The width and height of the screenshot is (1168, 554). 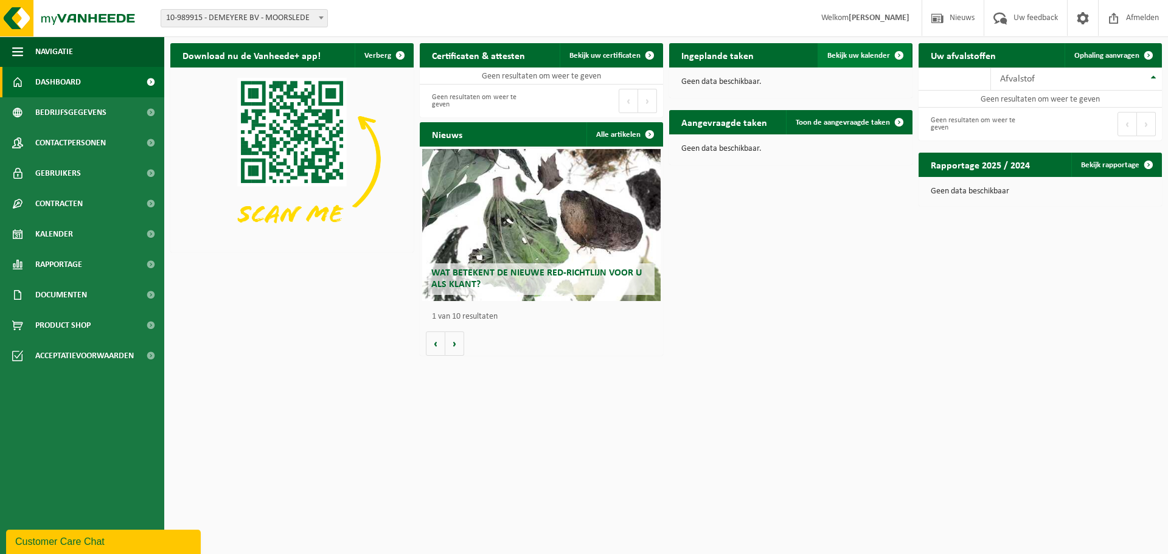 I want to click on span: Contactpersonen, so click(x=71, y=143).